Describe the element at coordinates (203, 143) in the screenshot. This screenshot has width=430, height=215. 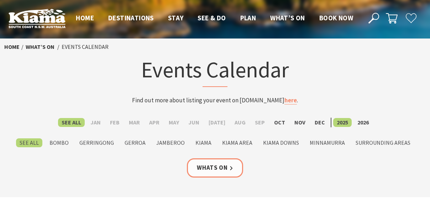
I see `label: Kiama` at that location.